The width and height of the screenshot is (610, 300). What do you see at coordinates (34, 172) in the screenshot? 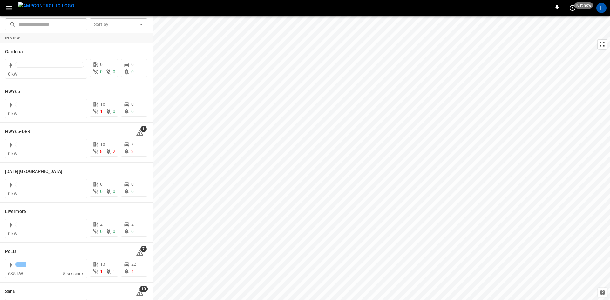
I see `h6: Karma Center` at bounding box center [34, 172].